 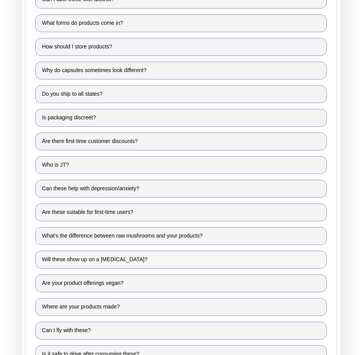 What do you see at coordinates (181, 283) in the screenshot?
I see `a: Are your product offerings vegan?` at bounding box center [181, 283].